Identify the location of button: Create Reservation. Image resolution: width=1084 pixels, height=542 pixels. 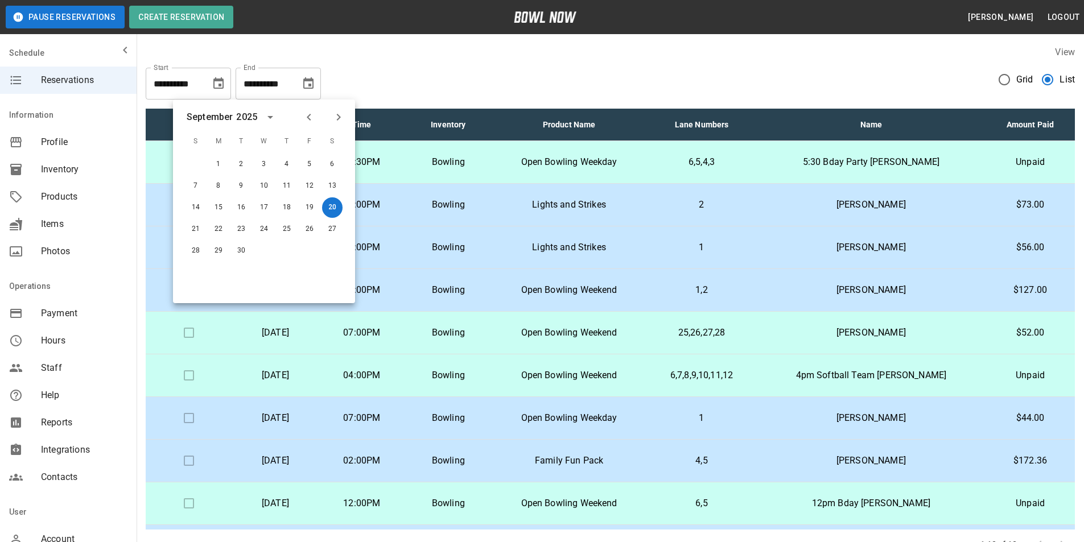
(181, 17).